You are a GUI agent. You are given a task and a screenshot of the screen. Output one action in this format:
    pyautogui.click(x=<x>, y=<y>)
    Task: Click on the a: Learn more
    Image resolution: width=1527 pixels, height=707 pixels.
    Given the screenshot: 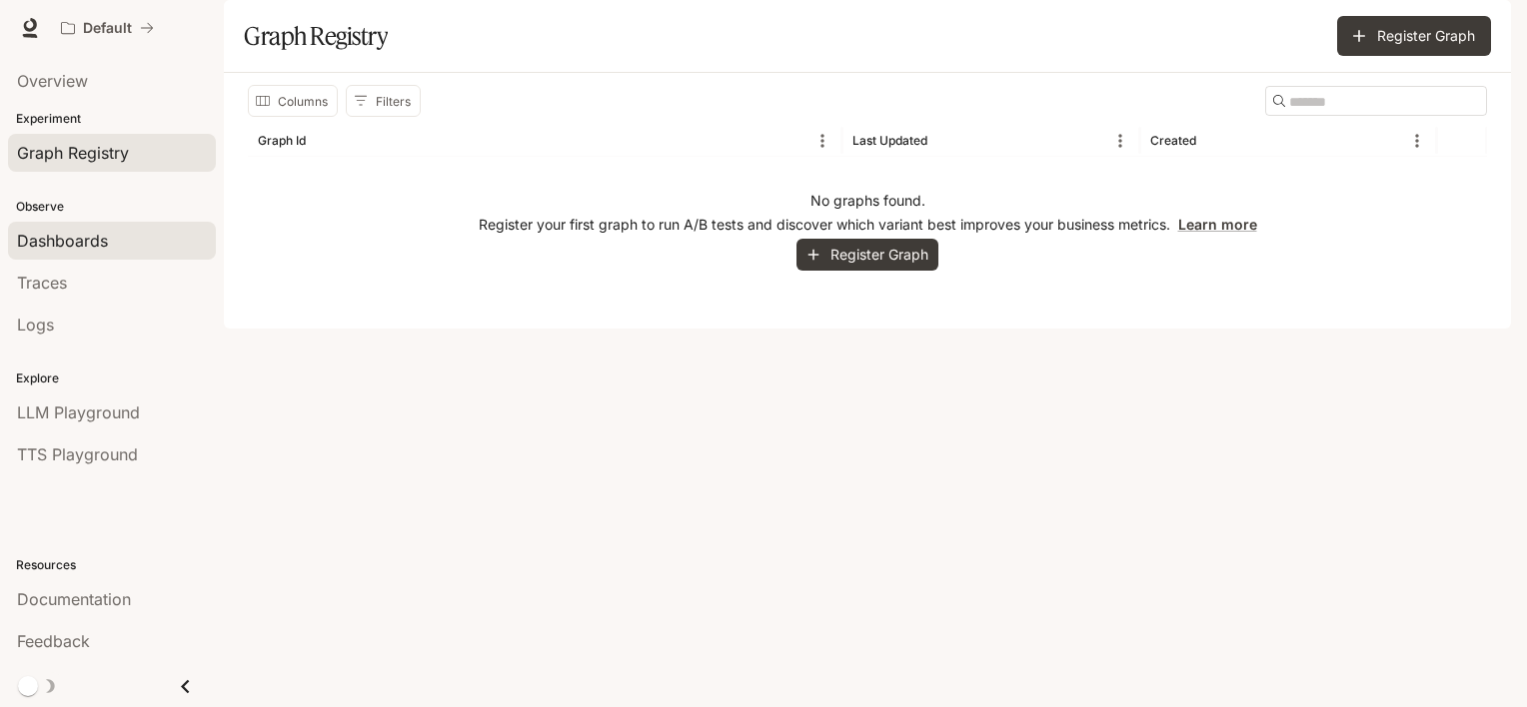 What is the action you would take?
    pyautogui.click(x=1217, y=224)
    